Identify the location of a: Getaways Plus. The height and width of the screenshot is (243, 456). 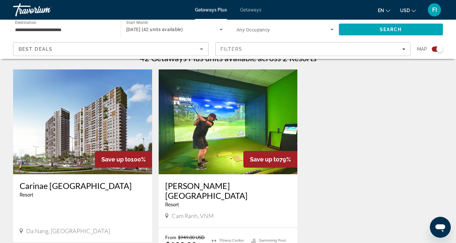
(211, 10).